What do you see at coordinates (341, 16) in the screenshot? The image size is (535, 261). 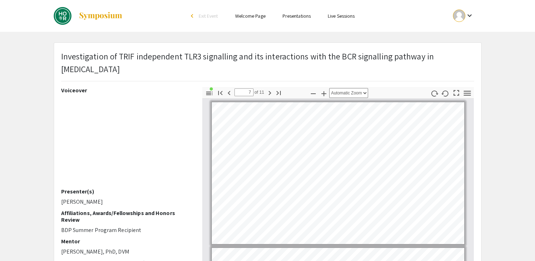 I see `a: Live Sessions` at bounding box center [341, 16].